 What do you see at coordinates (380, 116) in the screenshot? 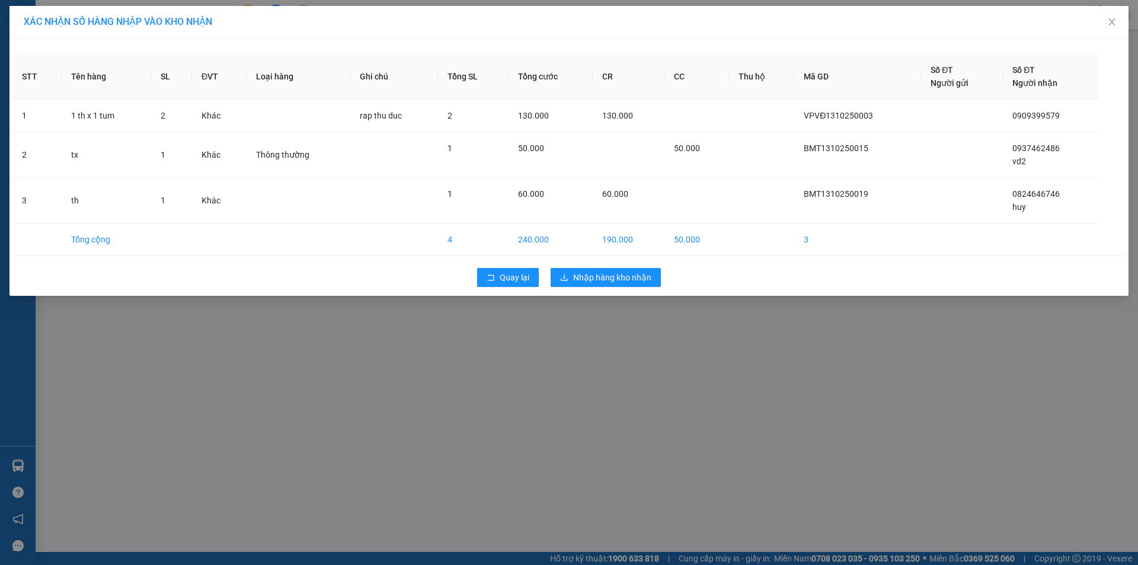
I see `span: rap thu duc` at bounding box center [380, 116].